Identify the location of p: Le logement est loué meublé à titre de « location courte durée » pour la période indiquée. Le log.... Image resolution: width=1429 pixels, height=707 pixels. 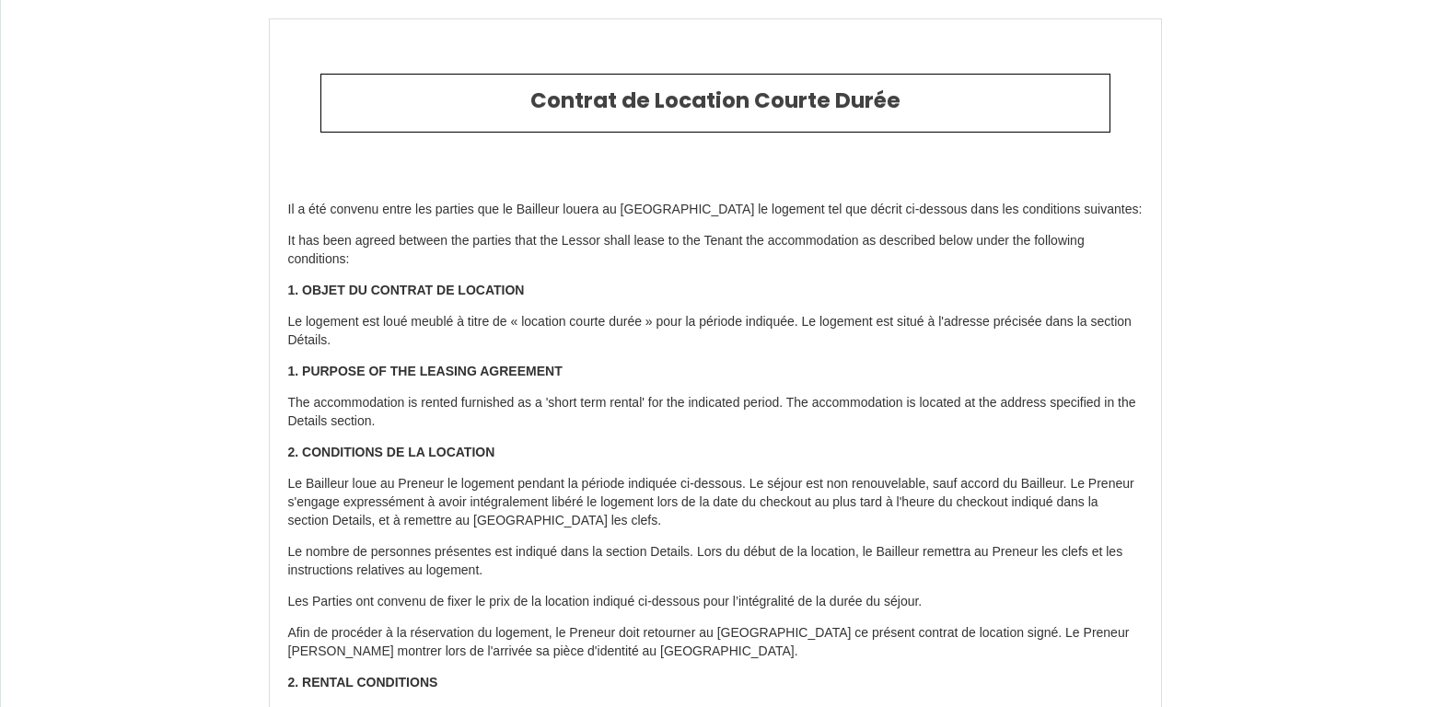
(715, 331).